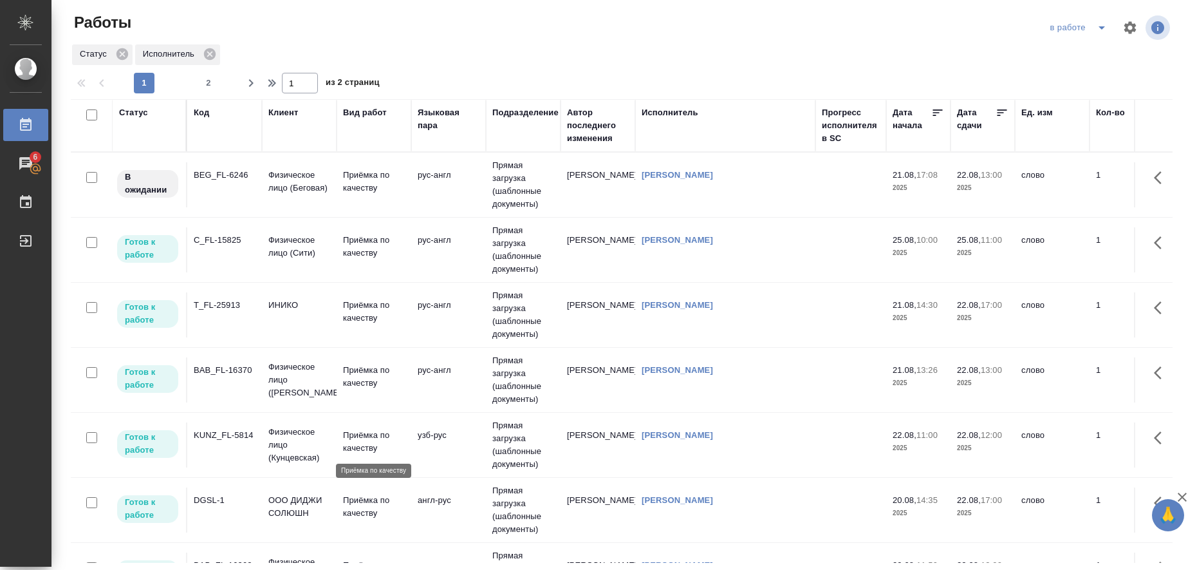 The image size is (1197, 570). Describe the element at coordinates (927, 565) in the screenshot. I see `p: 11:59` at that location.